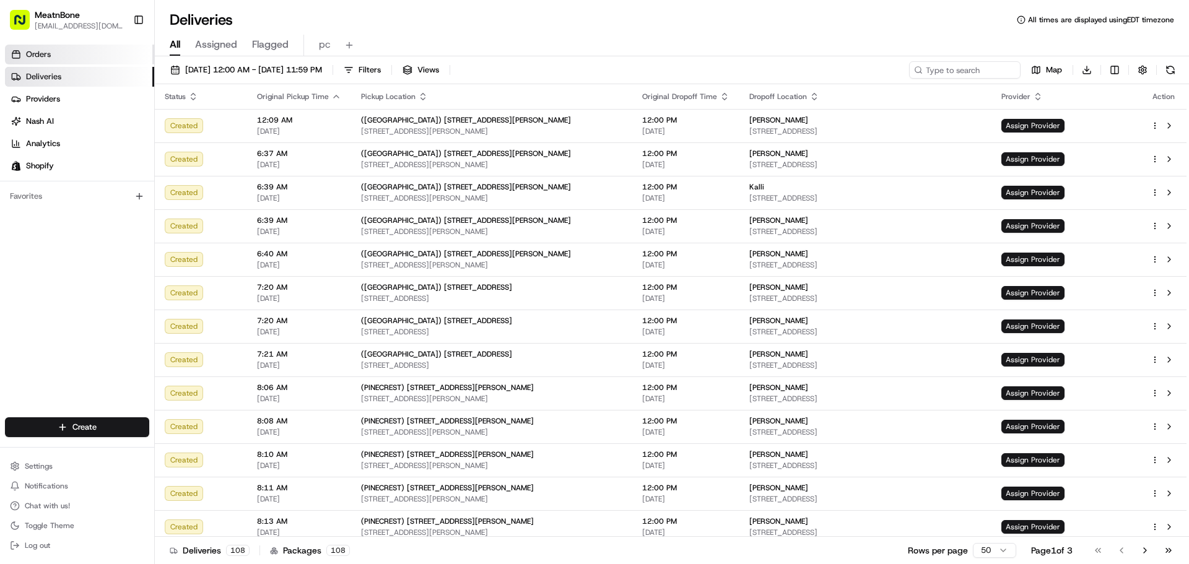 The image size is (1189, 564). I want to click on p: Welcome 👋, so click(119, 59).